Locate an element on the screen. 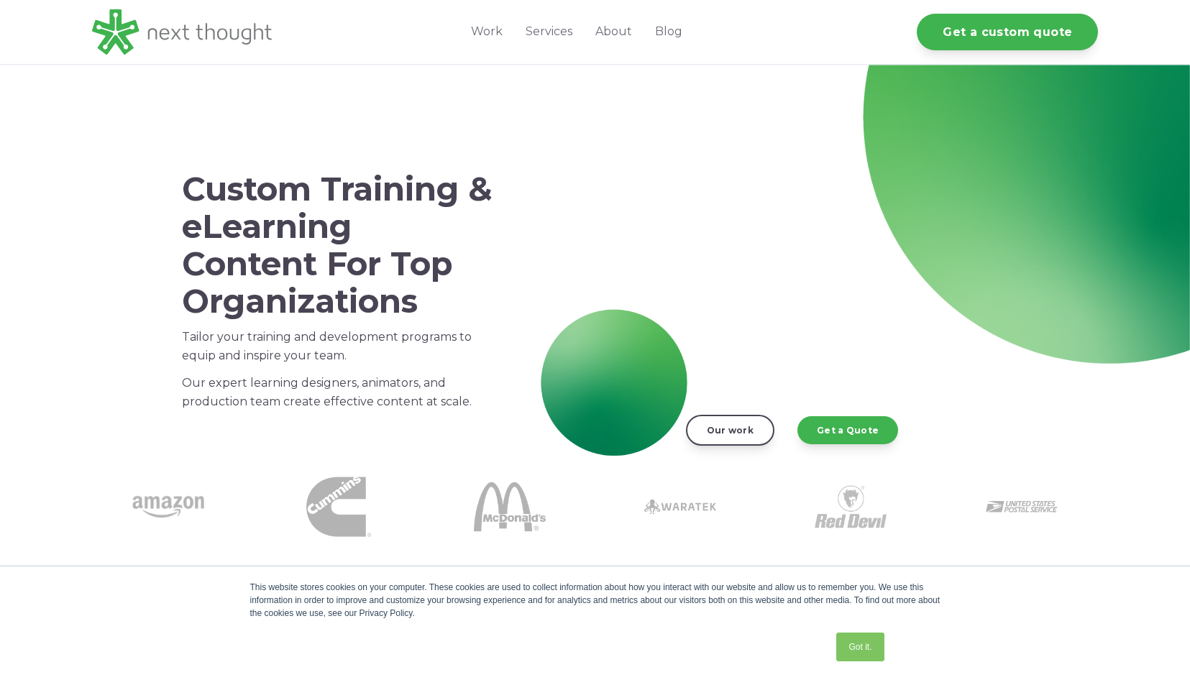 This screenshot has width=1190, height=680. img: McDonalds 1 is located at coordinates (510, 507).